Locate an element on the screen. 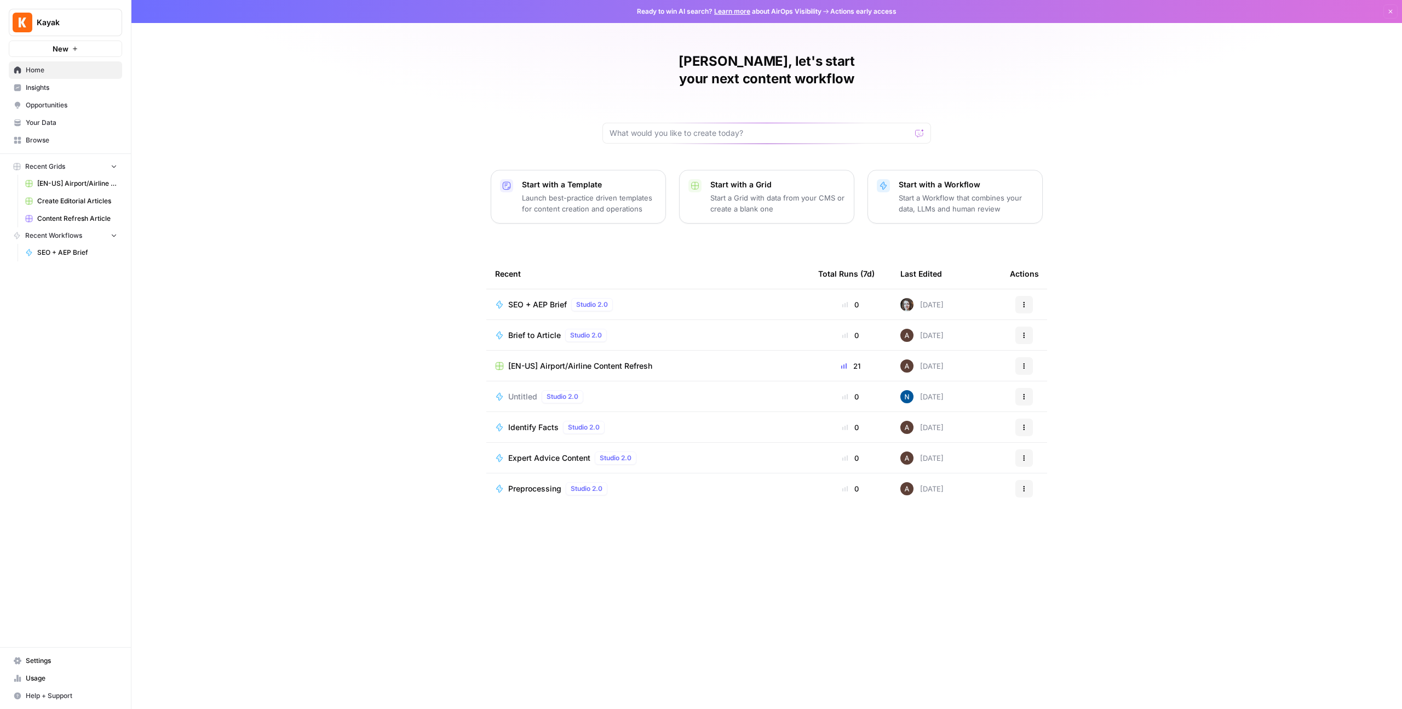  button: Start with a WorkflowStart a Workflow that combines your data, LLMs and human review is located at coordinates (955, 197).